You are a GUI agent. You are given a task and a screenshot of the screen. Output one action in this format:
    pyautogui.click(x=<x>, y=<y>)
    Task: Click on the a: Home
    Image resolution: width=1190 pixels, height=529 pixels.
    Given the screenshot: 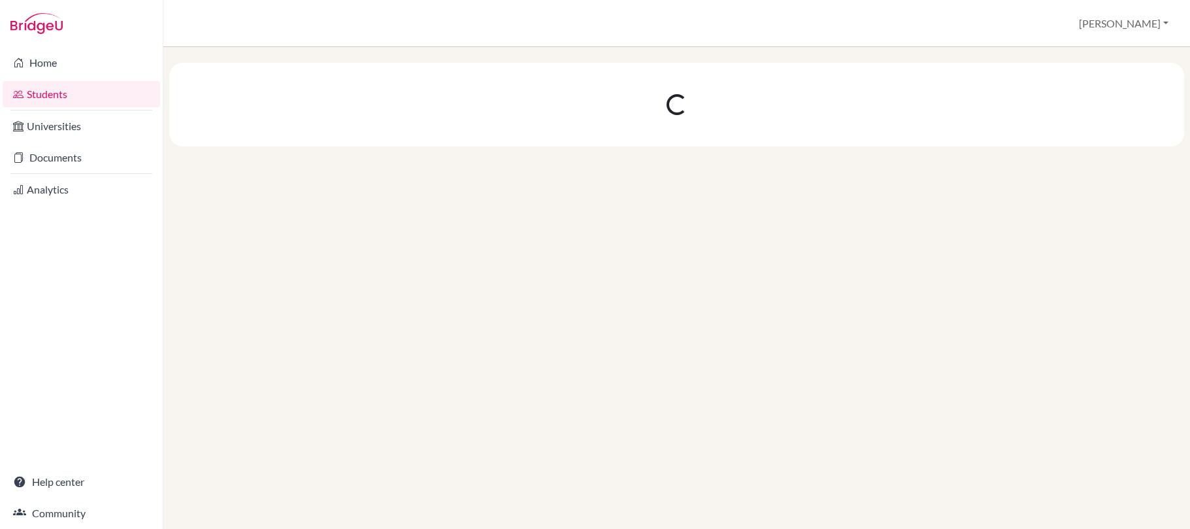 What is the action you would take?
    pyautogui.click(x=81, y=63)
    